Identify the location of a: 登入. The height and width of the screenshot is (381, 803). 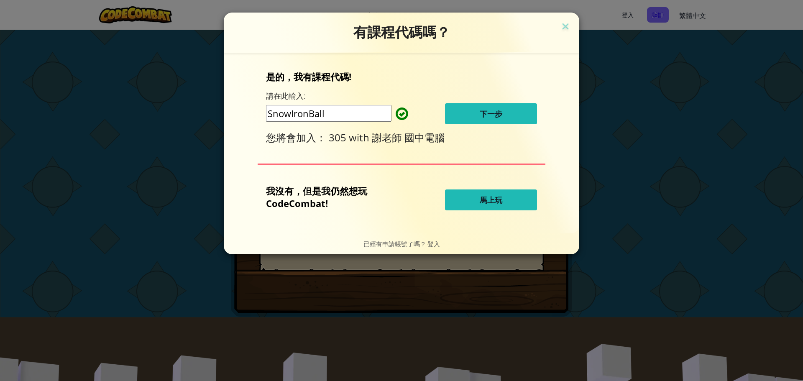
(434, 244).